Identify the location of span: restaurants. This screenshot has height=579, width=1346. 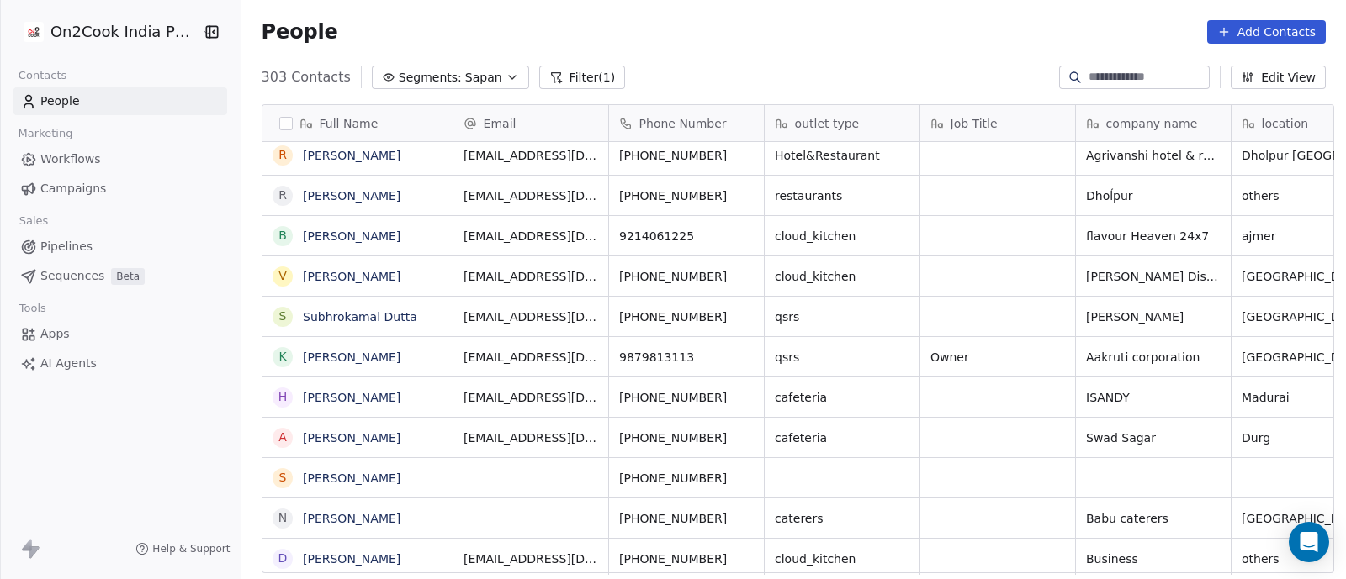
(842, 196).